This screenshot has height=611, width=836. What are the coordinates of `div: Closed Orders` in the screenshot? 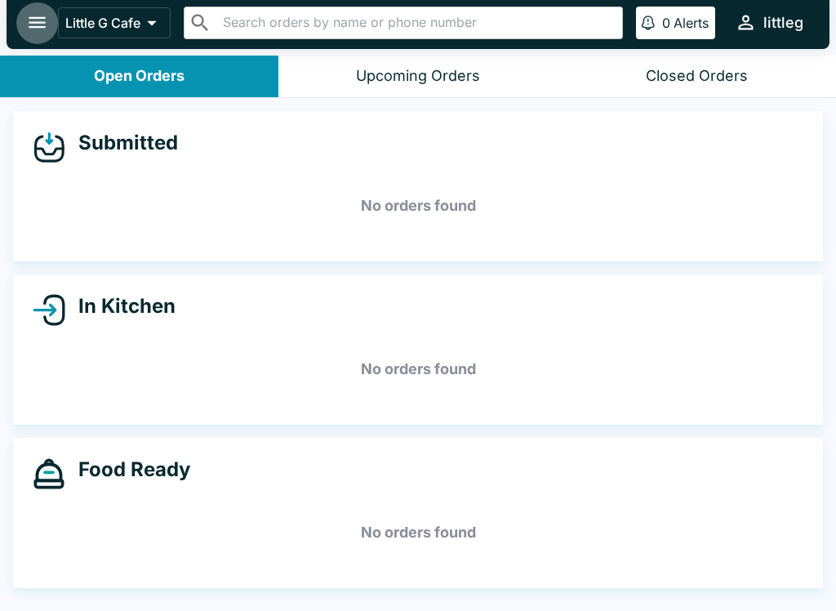 It's located at (697, 76).